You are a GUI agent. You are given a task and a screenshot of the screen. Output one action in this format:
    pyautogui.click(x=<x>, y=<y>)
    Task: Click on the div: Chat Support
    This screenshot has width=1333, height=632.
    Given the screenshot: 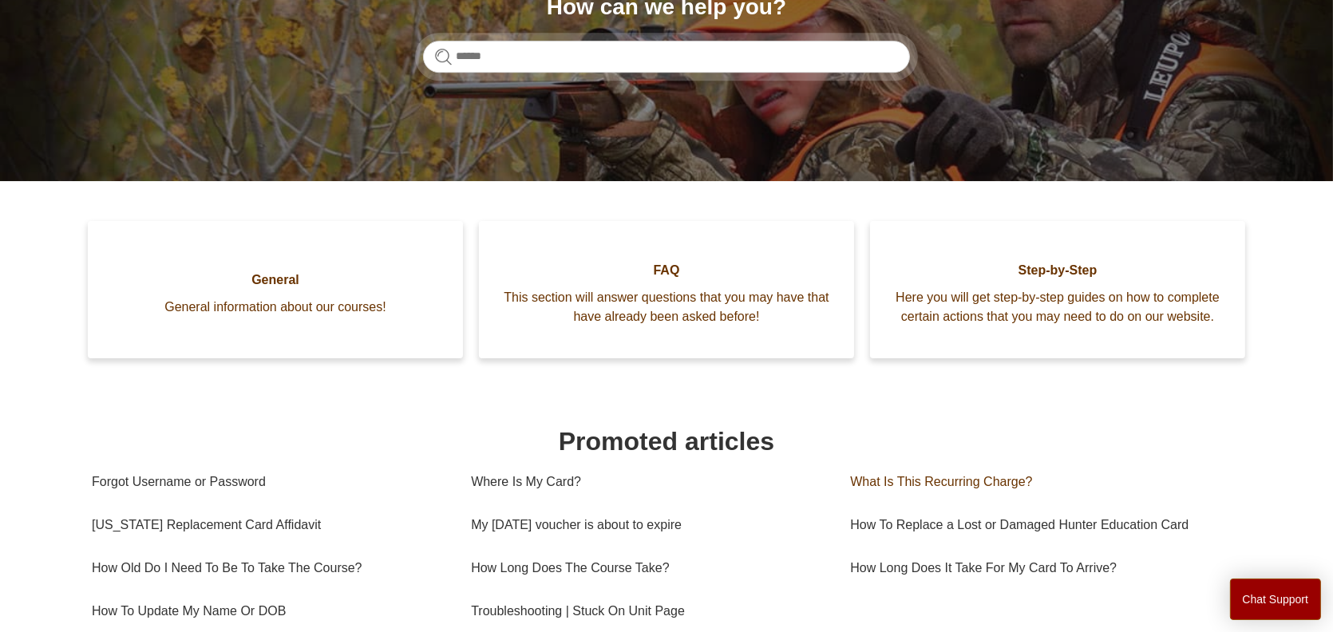 What is the action you would take?
    pyautogui.click(x=1276, y=600)
    